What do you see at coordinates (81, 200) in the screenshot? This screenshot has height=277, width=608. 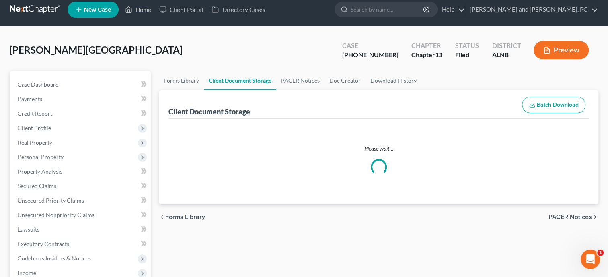 I see `a: Unsecured Priority Claims` at bounding box center [81, 200].